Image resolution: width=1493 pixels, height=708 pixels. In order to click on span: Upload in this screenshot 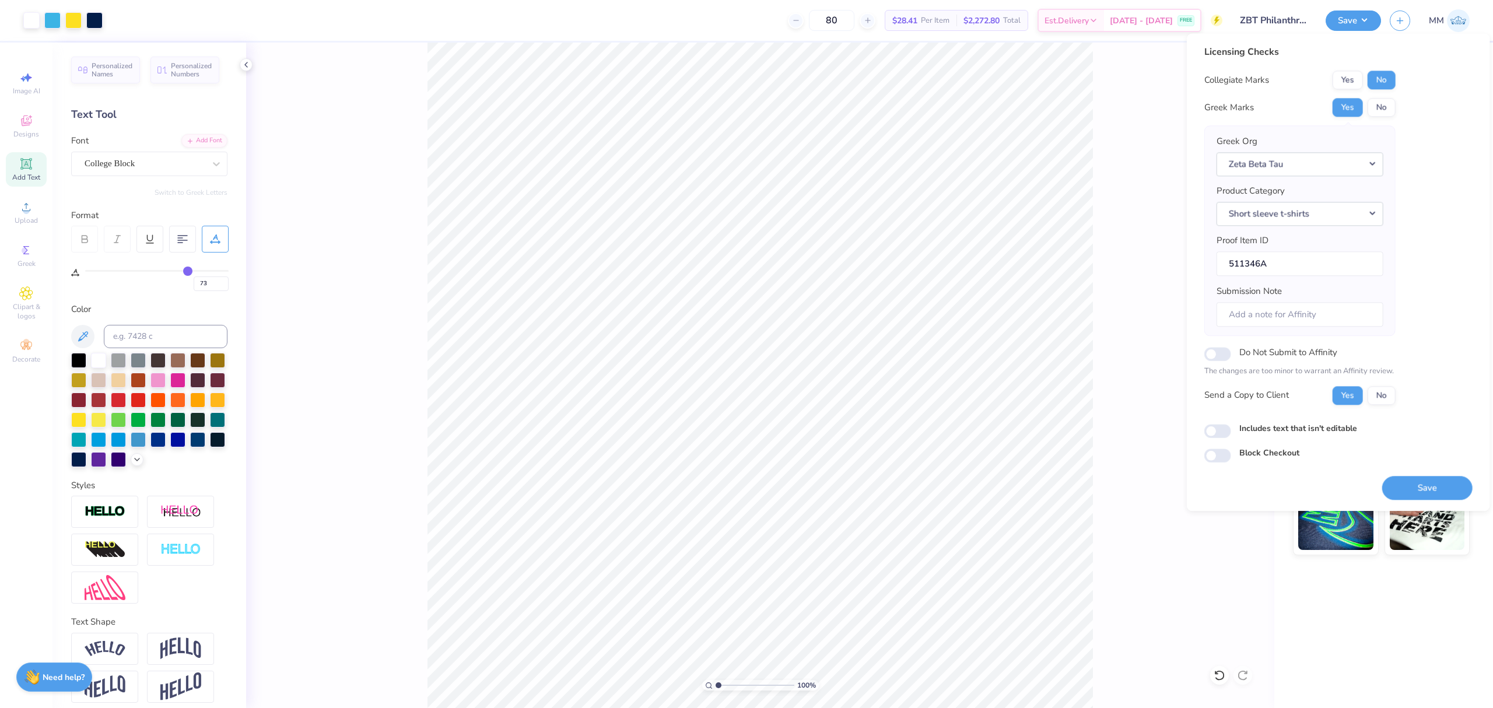, I will do `click(26, 220)`.